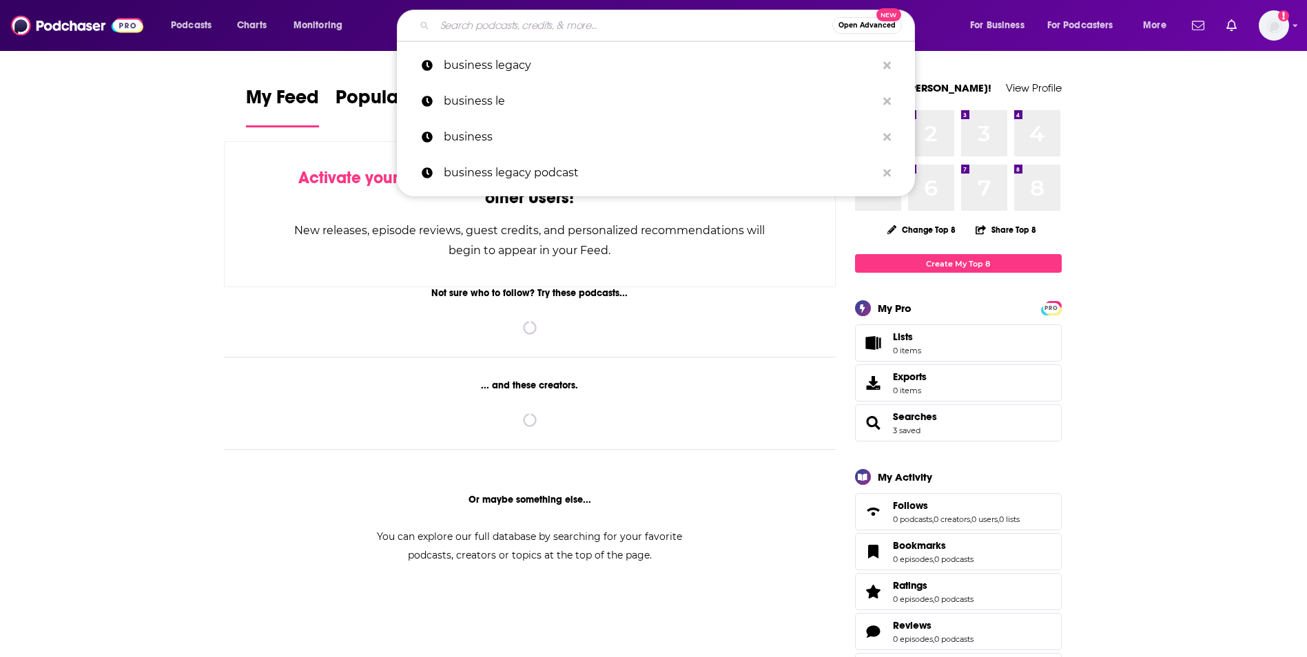  I want to click on span: Open Advanced, so click(867, 25).